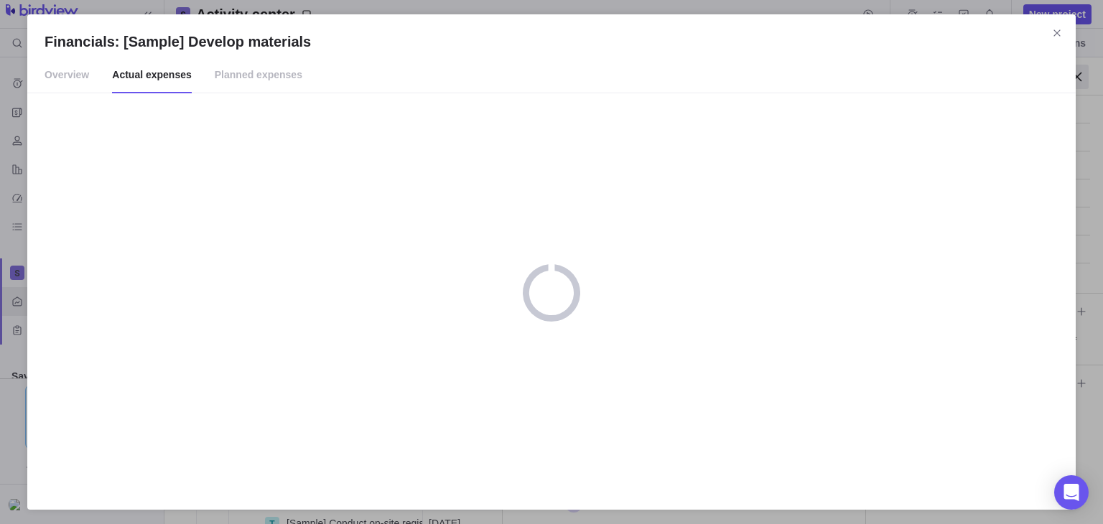 This screenshot has width=1103, height=524. I want to click on div: loading, so click(552, 293).